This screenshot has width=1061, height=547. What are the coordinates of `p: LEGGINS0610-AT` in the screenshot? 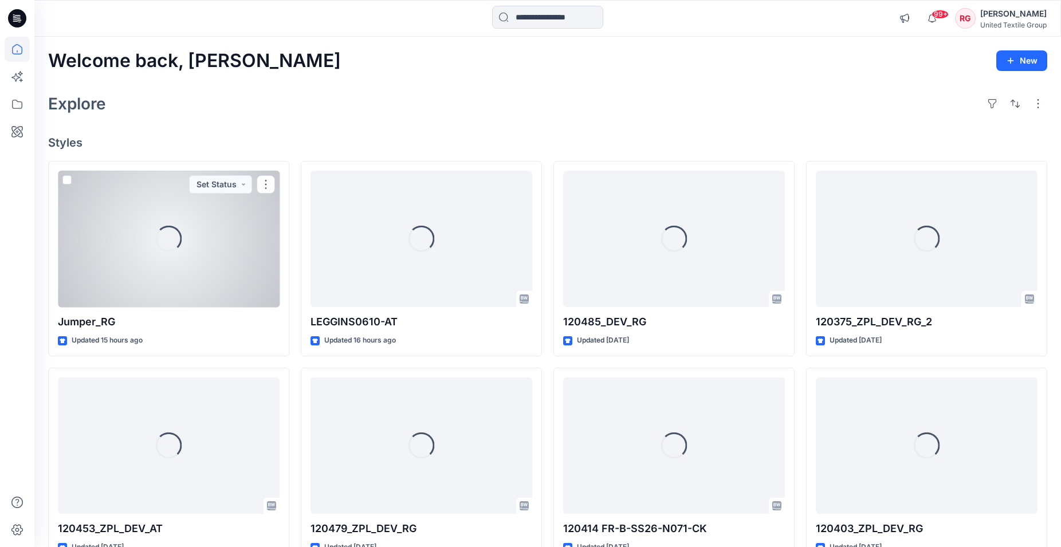 It's located at (421, 322).